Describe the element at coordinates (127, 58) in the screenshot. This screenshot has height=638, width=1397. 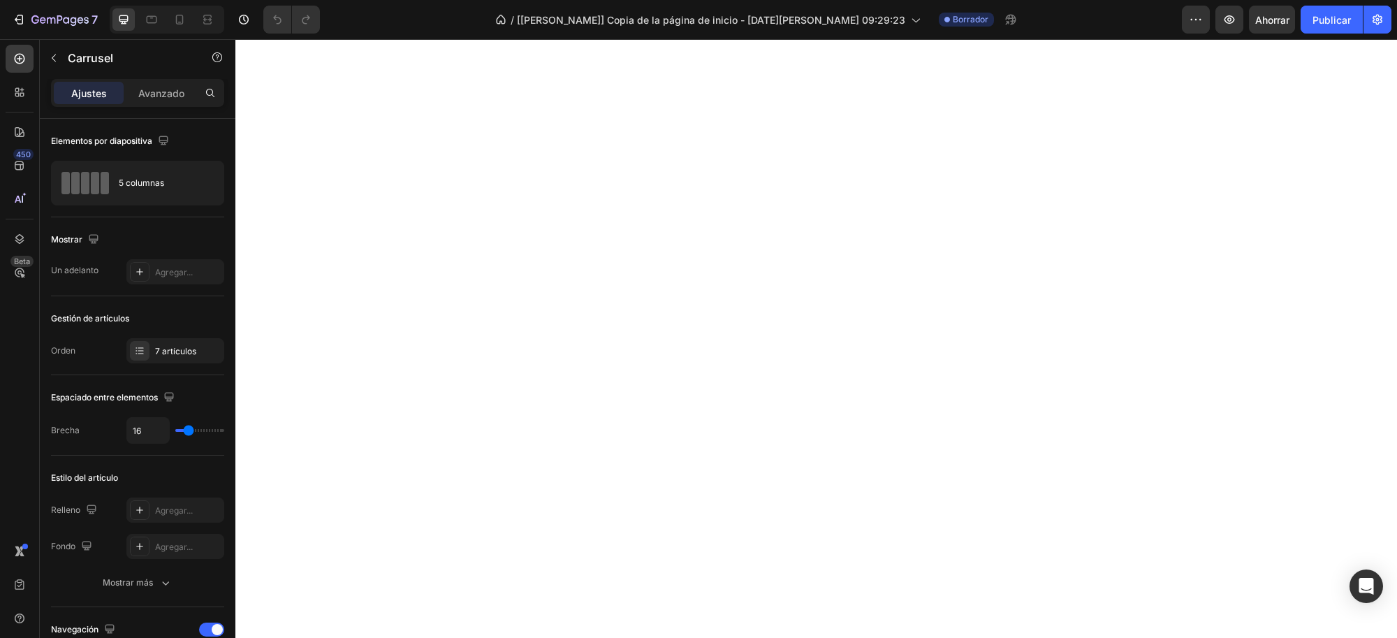
I see `p: Carrusel` at that location.